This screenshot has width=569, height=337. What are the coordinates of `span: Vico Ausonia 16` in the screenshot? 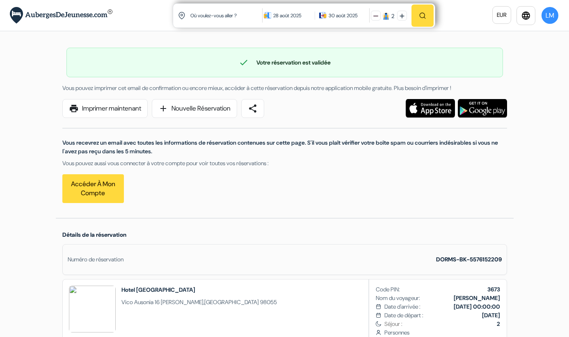 It's located at (140, 302).